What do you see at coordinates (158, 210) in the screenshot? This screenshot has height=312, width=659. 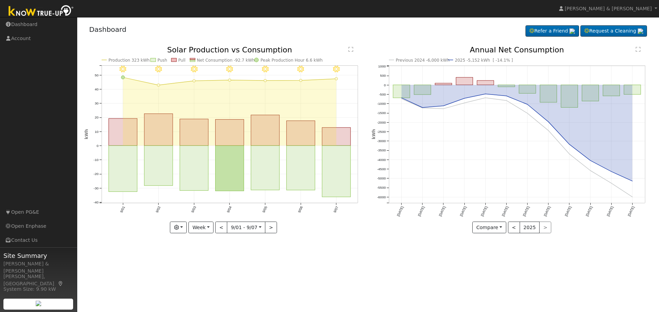 I see `text: 9/02` at bounding box center [158, 210].